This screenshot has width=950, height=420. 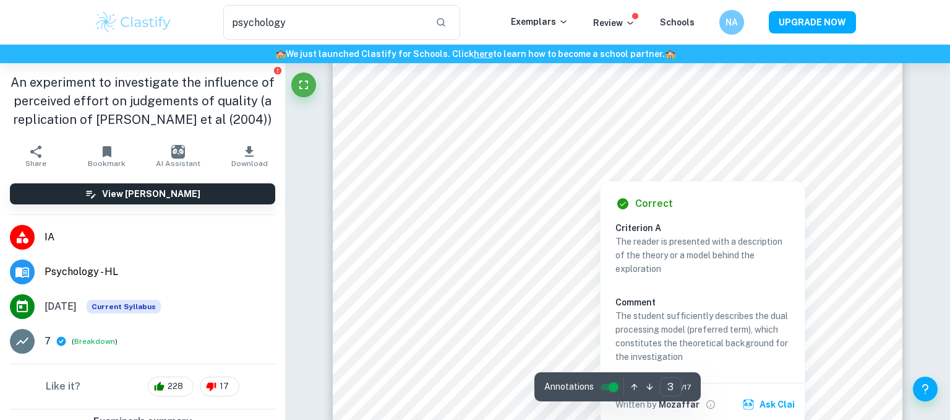 I want to click on button: Report issue, so click(x=278, y=70).